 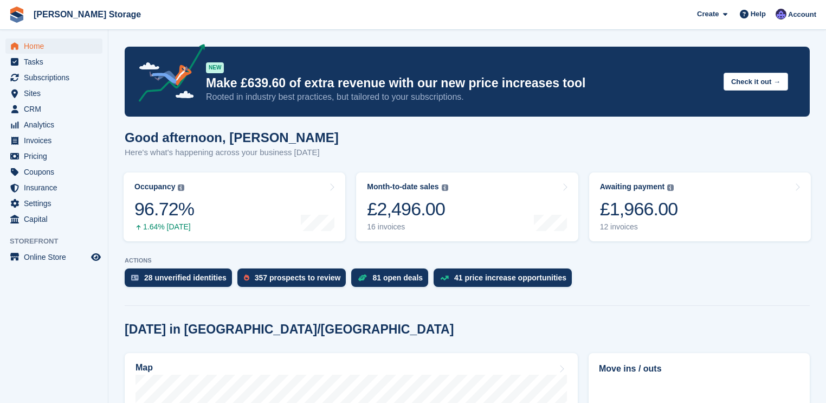 What do you see at coordinates (144, 367) in the screenshot?
I see `h2: Map` at bounding box center [144, 367].